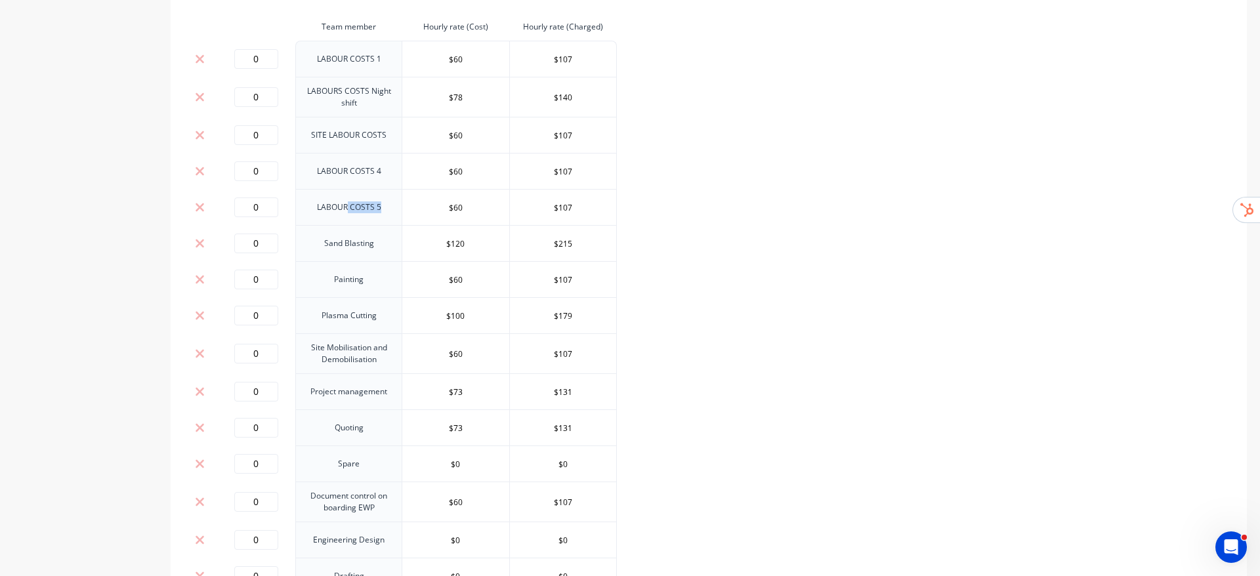  I want to click on td: Painting, so click(349, 279).